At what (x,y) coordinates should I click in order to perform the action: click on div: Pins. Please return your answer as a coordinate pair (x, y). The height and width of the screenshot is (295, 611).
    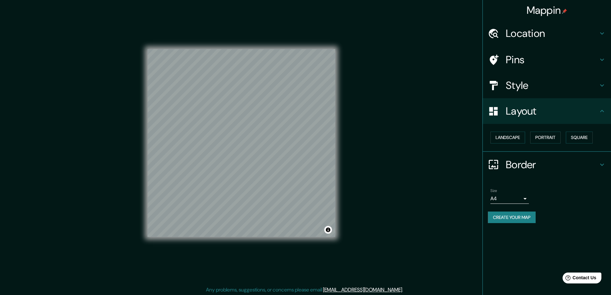
    Looking at the image, I should click on (547, 60).